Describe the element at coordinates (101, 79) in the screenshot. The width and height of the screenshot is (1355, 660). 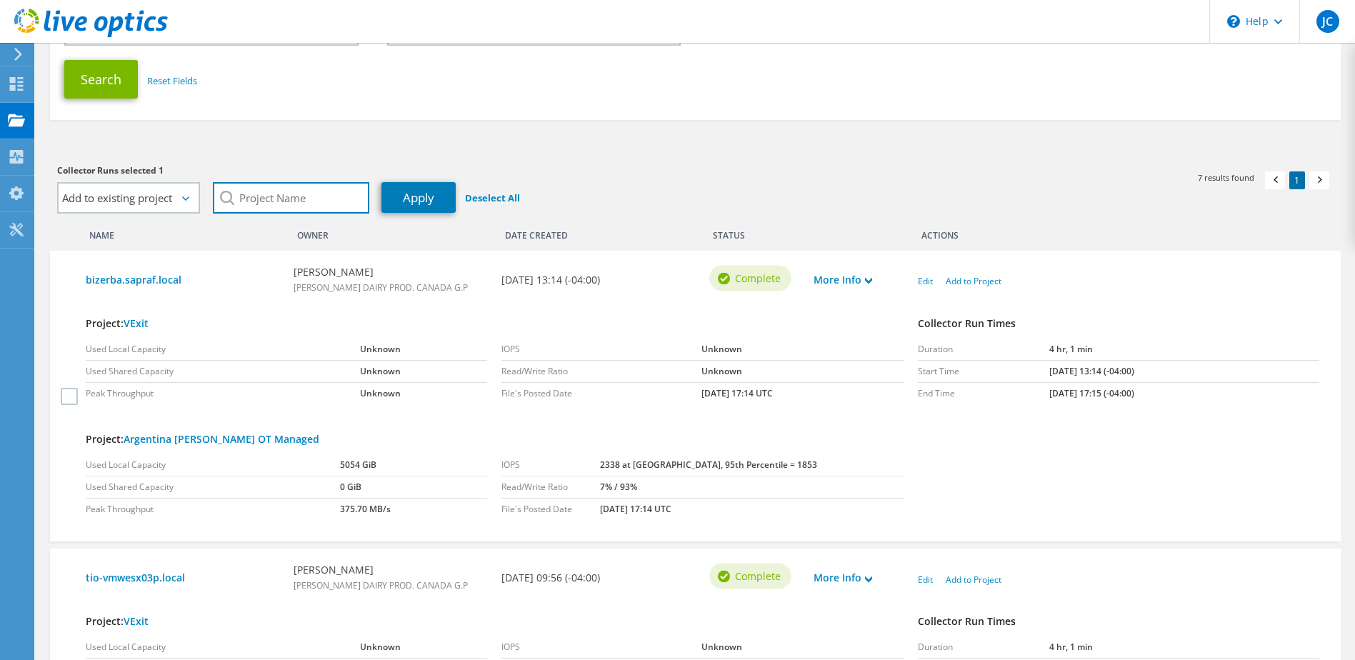
I see `button: Search` at that location.